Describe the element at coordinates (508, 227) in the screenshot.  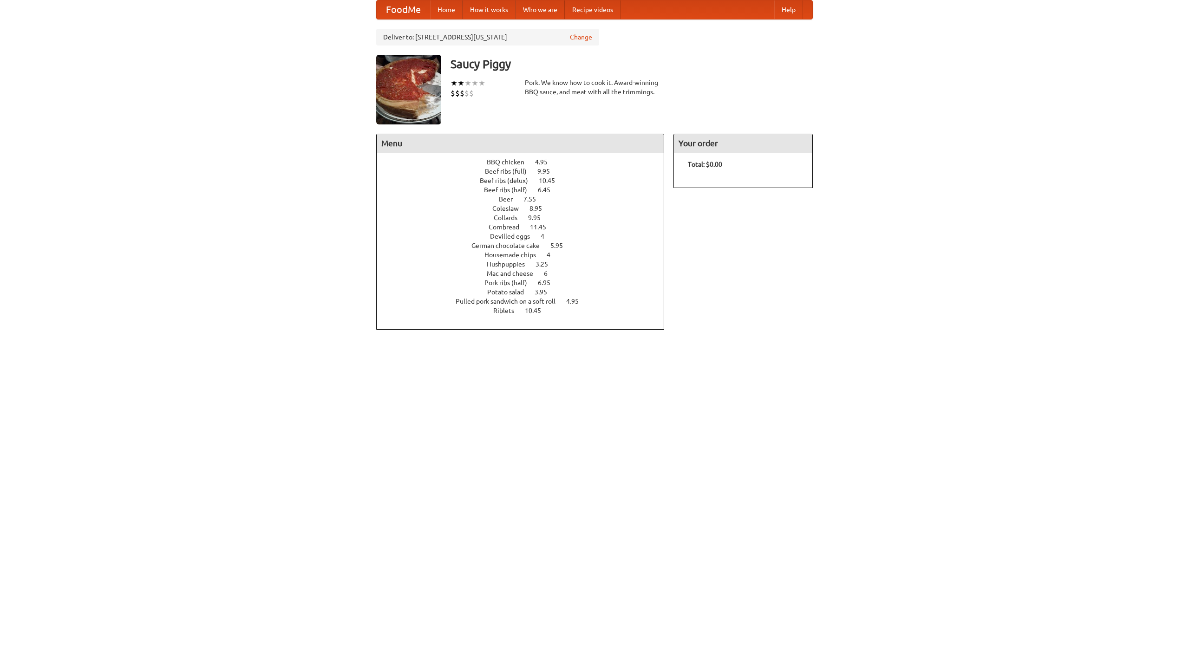
I see `span: Cornbread` at that location.